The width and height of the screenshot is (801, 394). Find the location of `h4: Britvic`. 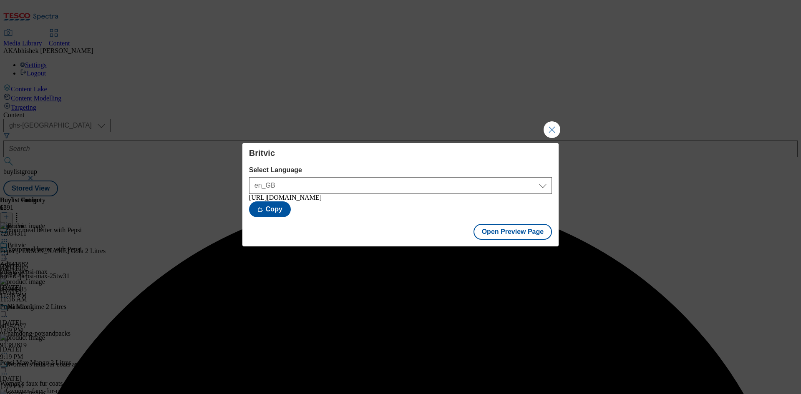

h4: Britvic is located at coordinates (401, 153).